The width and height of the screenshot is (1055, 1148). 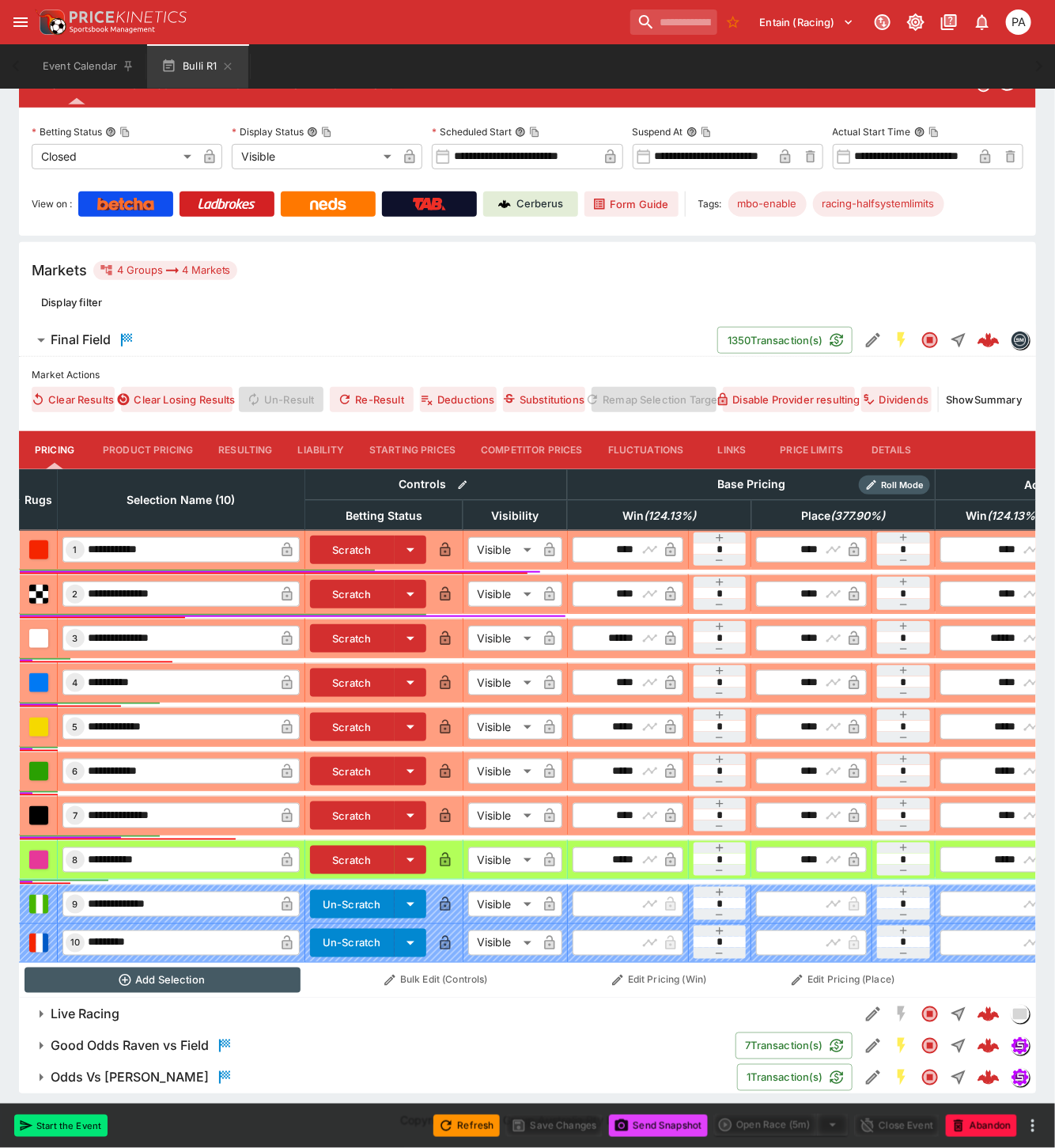 What do you see at coordinates (807, 22) in the screenshot?
I see `button: Select Tenant` at bounding box center [807, 22].